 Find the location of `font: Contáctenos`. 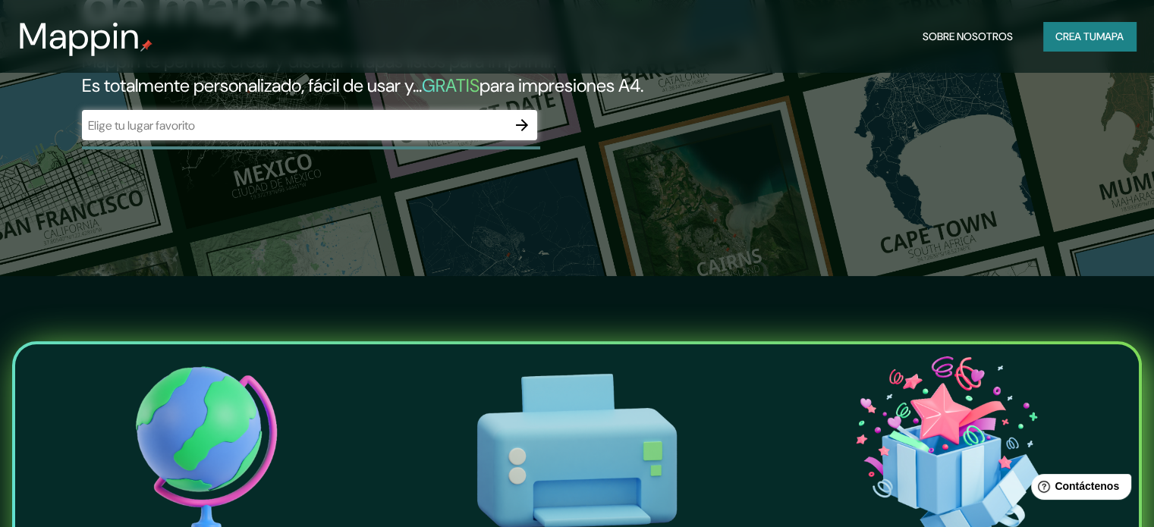

font: Contáctenos is located at coordinates (68, 18).